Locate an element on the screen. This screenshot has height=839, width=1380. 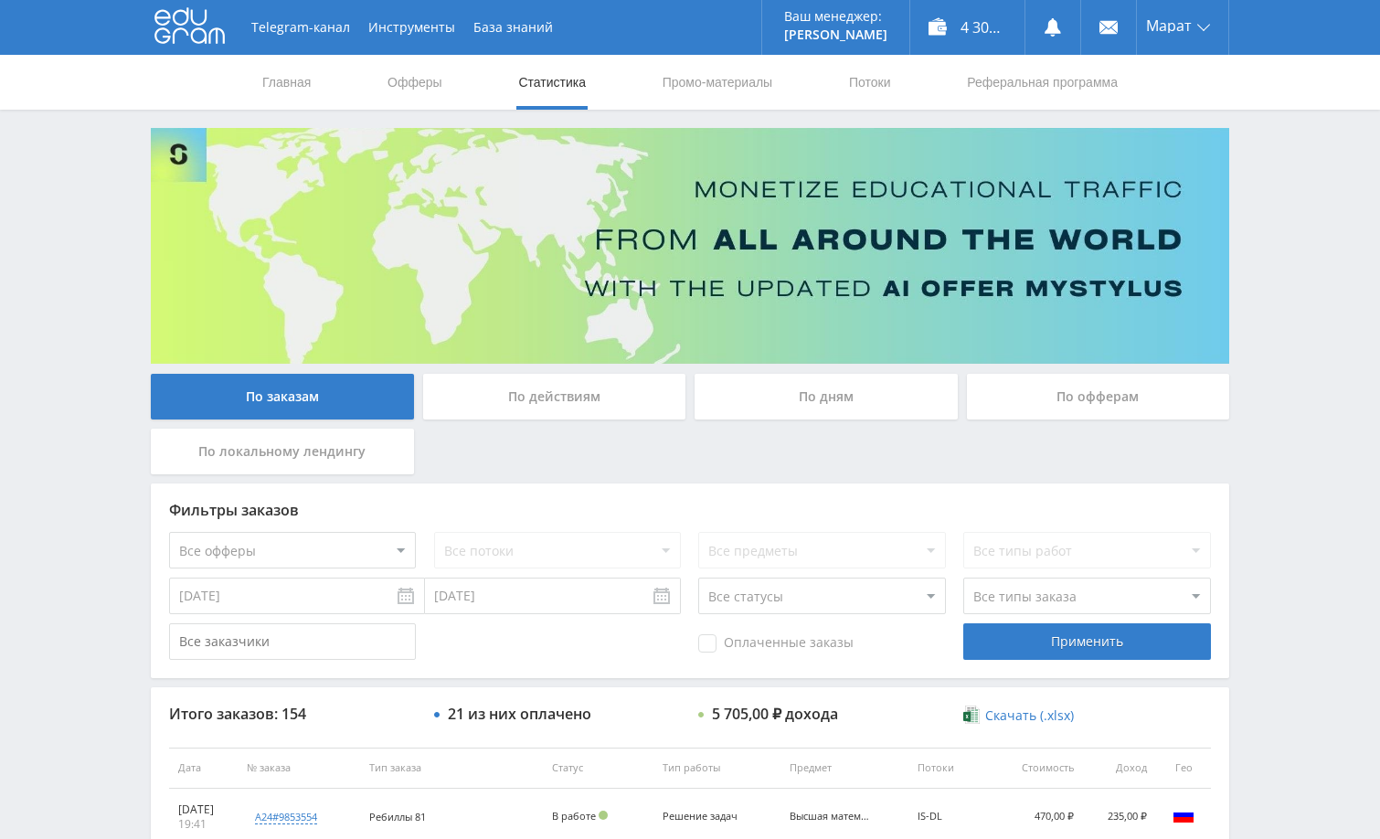
span: В работе is located at coordinates (574, 815).